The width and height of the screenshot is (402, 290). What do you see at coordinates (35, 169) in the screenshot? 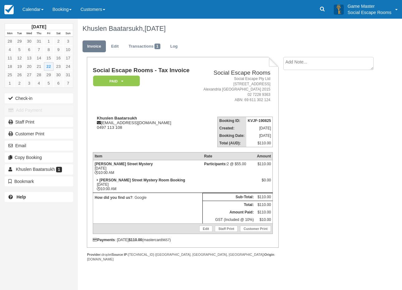
I see `span: Khuslen Baatarsukh` at bounding box center [35, 169].